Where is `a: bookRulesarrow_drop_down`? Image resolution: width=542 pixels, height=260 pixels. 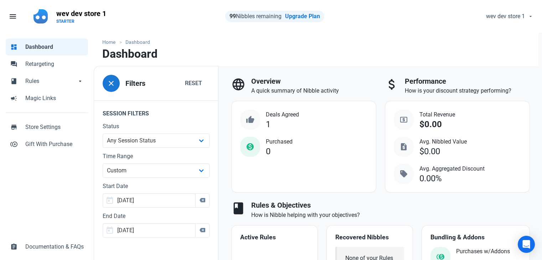
a: bookRulesarrow_drop_down is located at coordinates (47, 81).